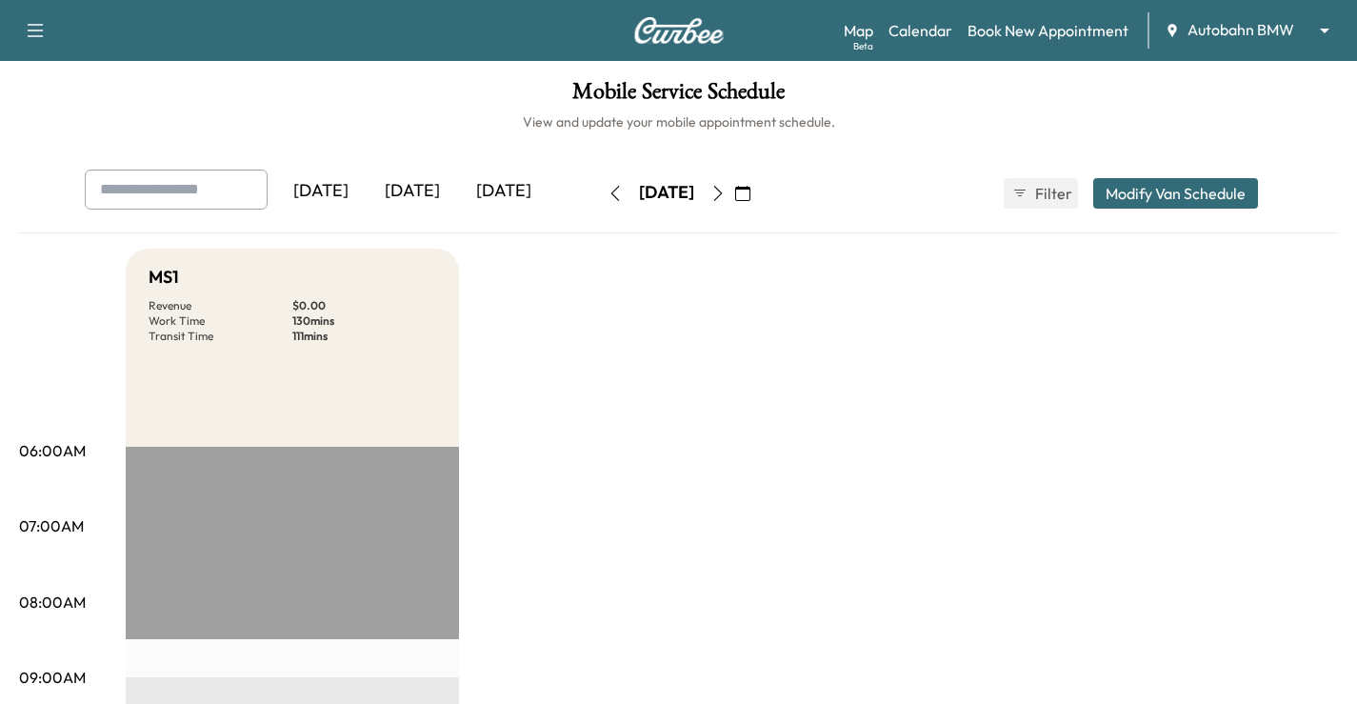 This screenshot has height=704, width=1357. I want to click on span: Autobahn BMW, so click(1241, 30).